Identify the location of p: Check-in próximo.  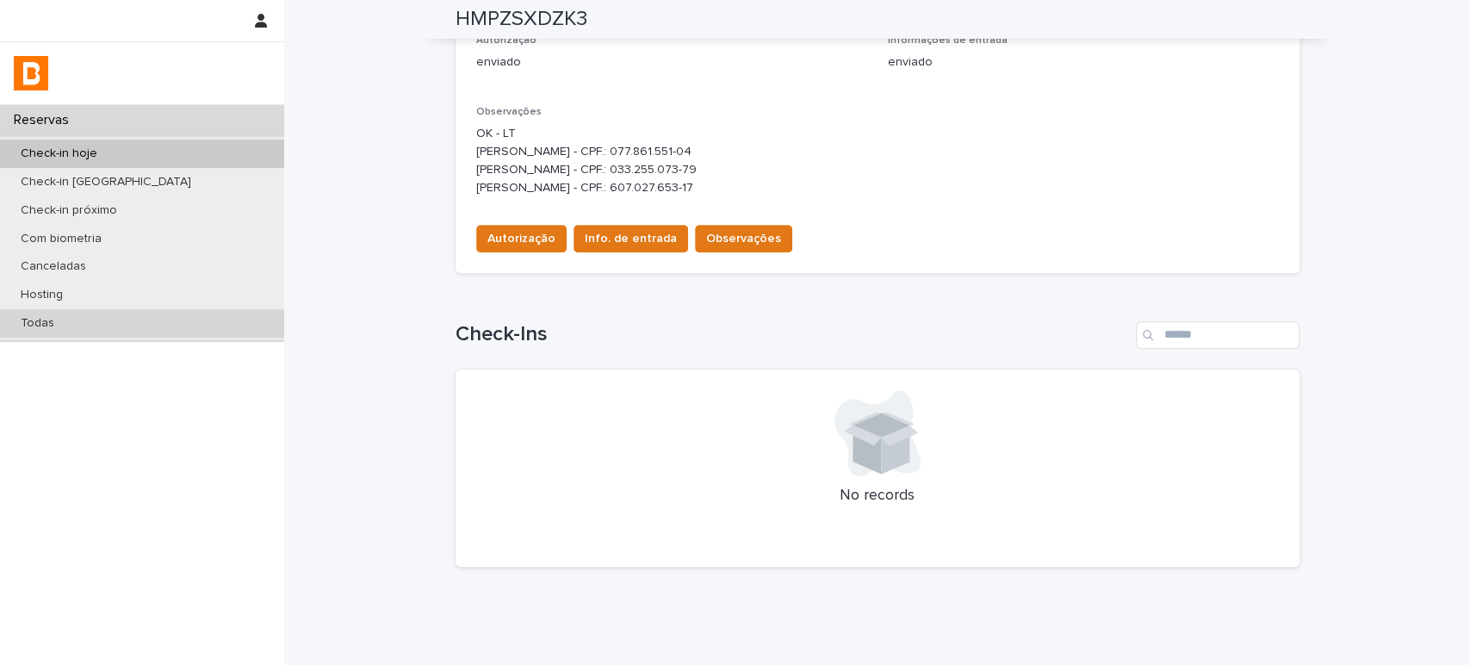
(69, 210).